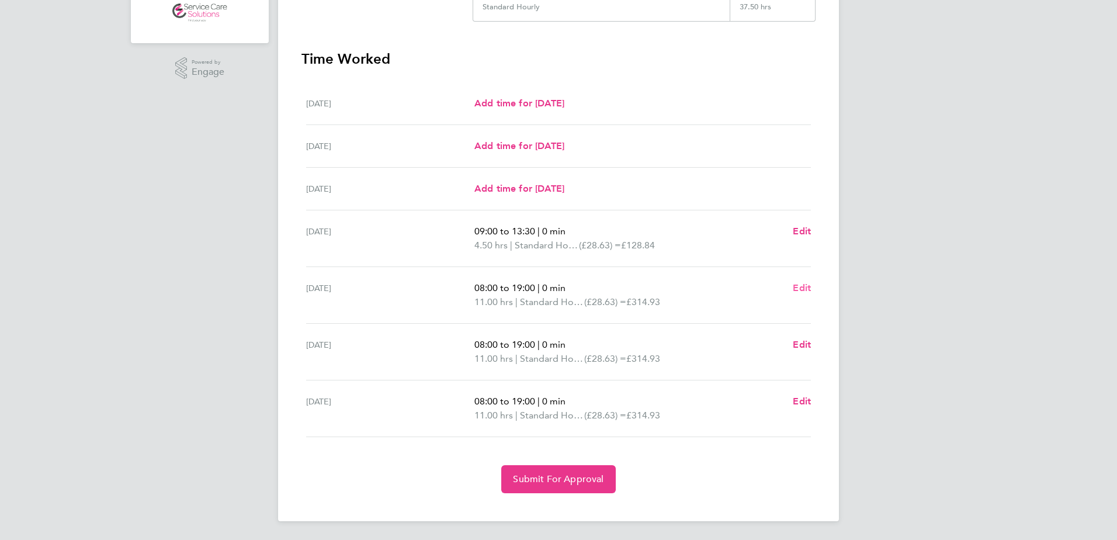  Describe the element at coordinates (638, 245) in the screenshot. I see `span: £128.84` at that location.